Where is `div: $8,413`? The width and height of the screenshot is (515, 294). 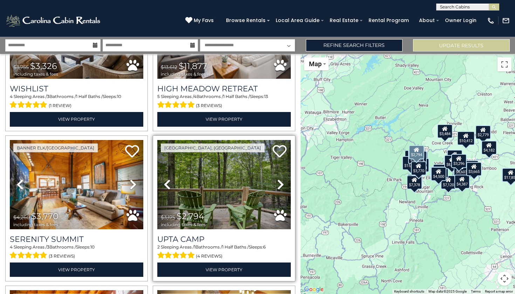 div: $8,413 is located at coordinates (452, 162).